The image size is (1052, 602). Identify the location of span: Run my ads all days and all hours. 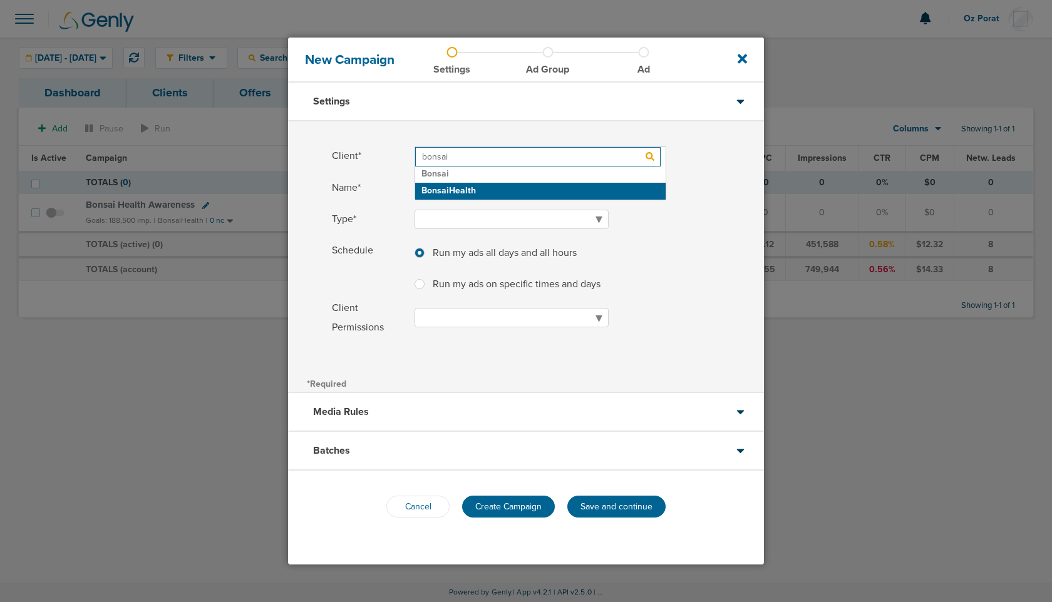
(505, 253).